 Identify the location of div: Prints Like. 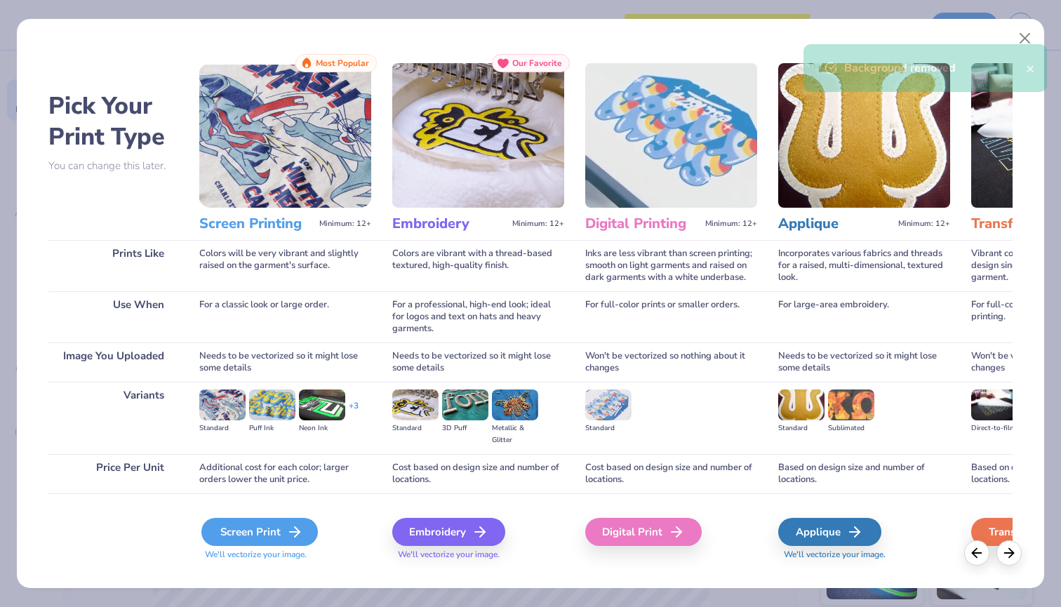
(113, 265).